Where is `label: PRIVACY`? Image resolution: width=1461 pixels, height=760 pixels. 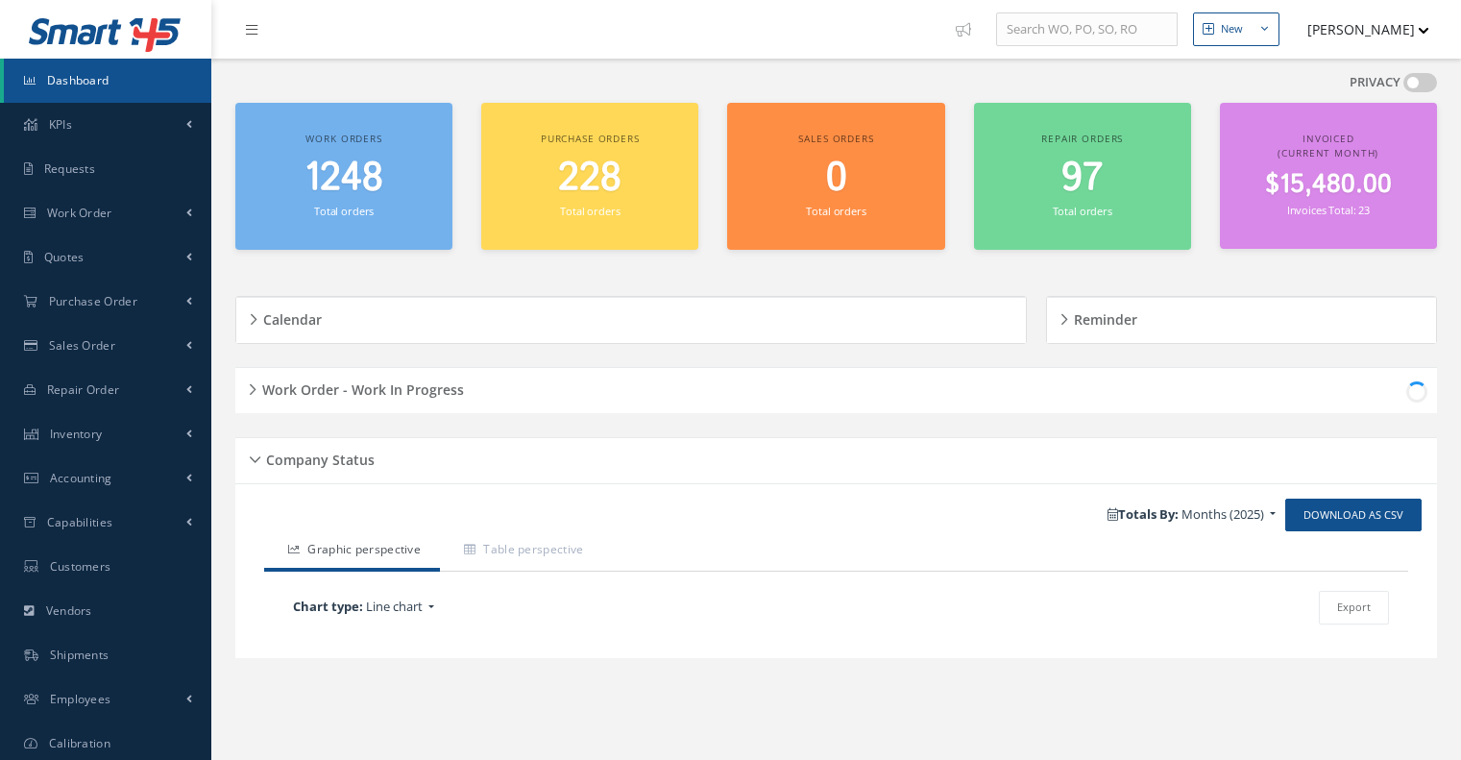 label: PRIVACY is located at coordinates (1375, 83).